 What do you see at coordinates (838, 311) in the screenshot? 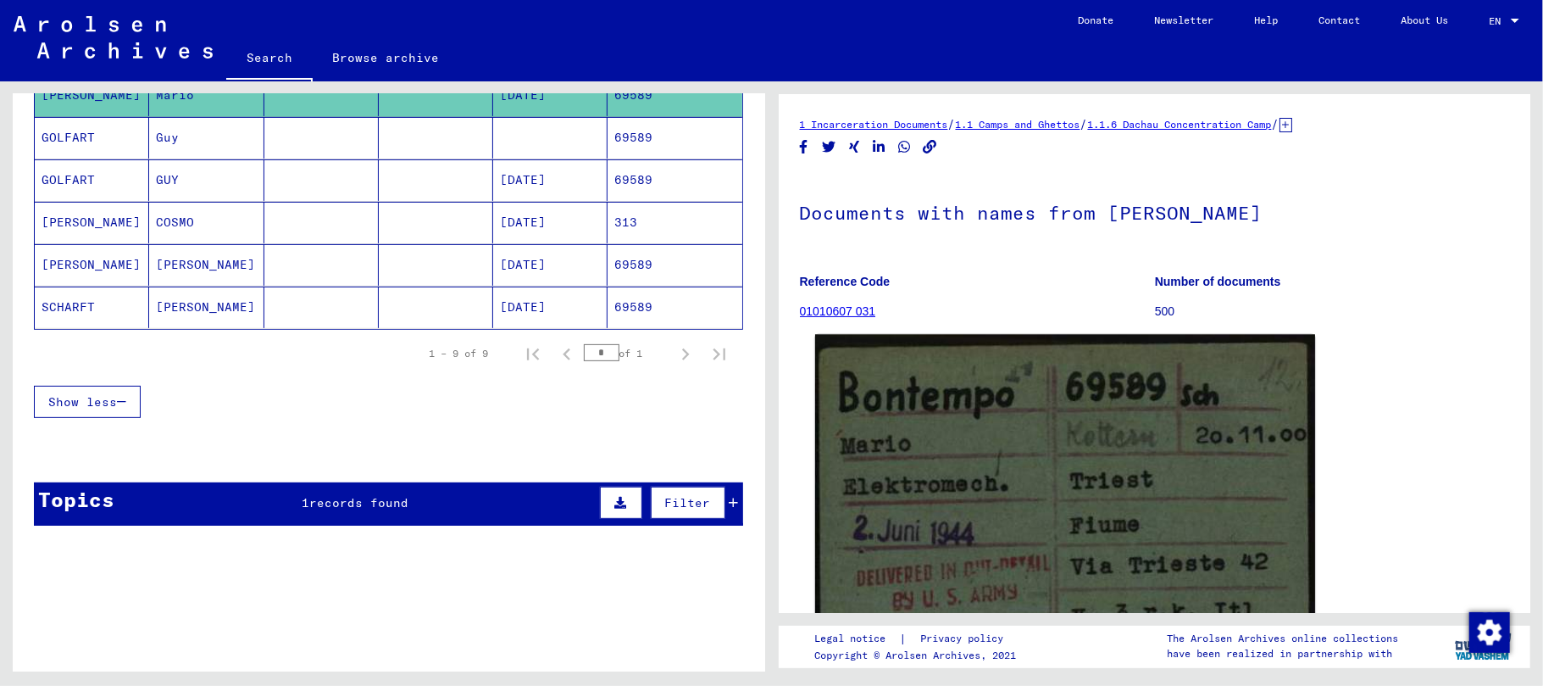
I see `a: 01010607 031` at bounding box center [838, 311].